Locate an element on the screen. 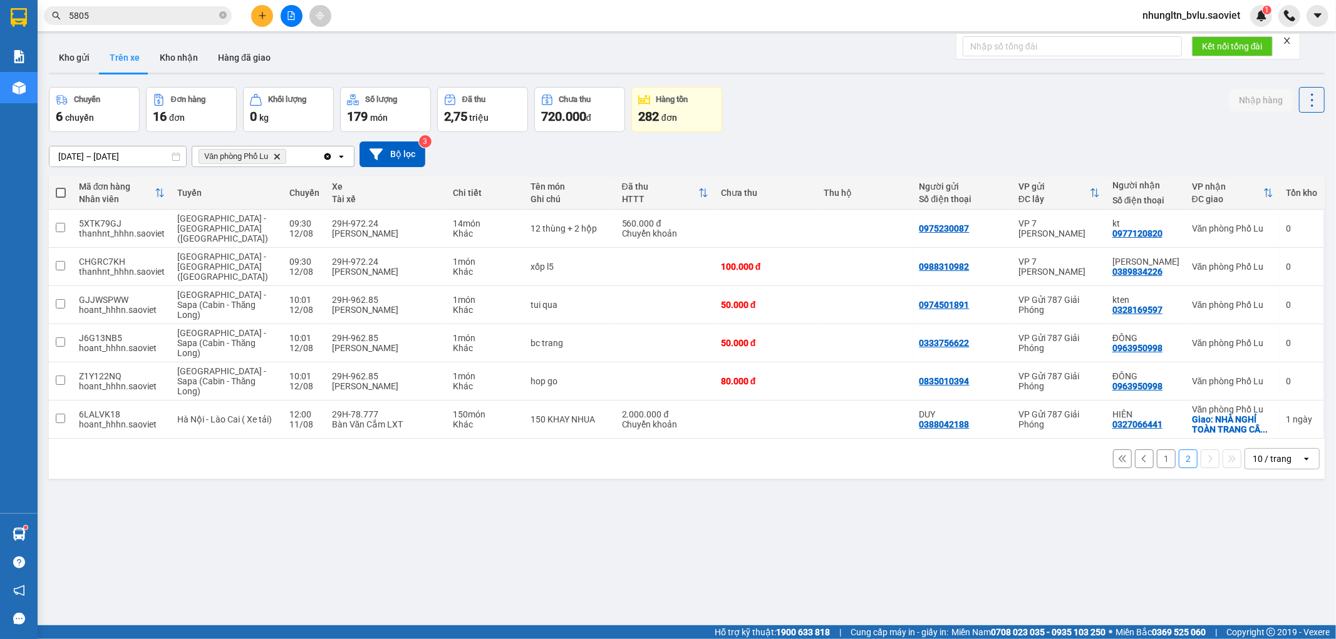 The height and width of the screenshot is (639, 1336). span: search is located at coordinates (56, 16).